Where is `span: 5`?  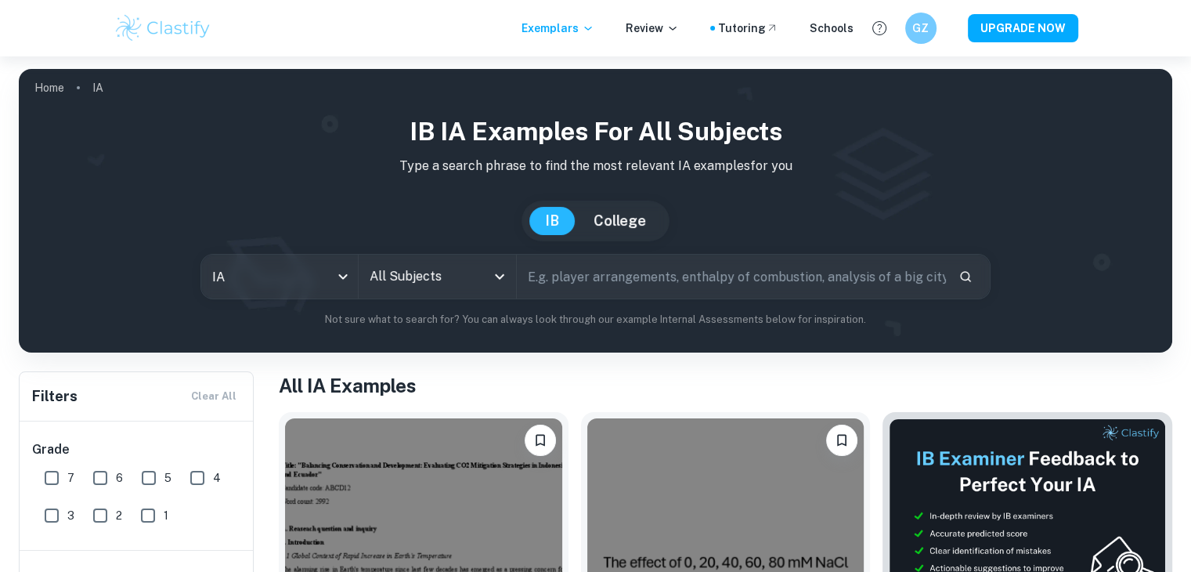
span: 5 is located at coordinates (168, 478).